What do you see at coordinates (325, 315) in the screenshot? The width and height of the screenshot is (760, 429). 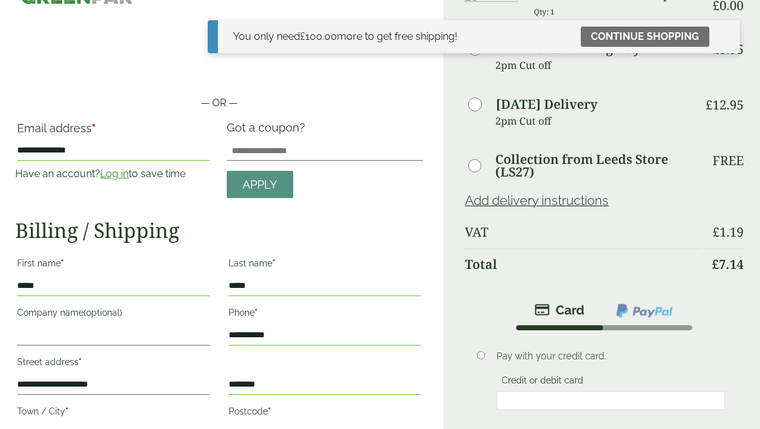 I see `label: Phone` at bounding box center [325, 315].